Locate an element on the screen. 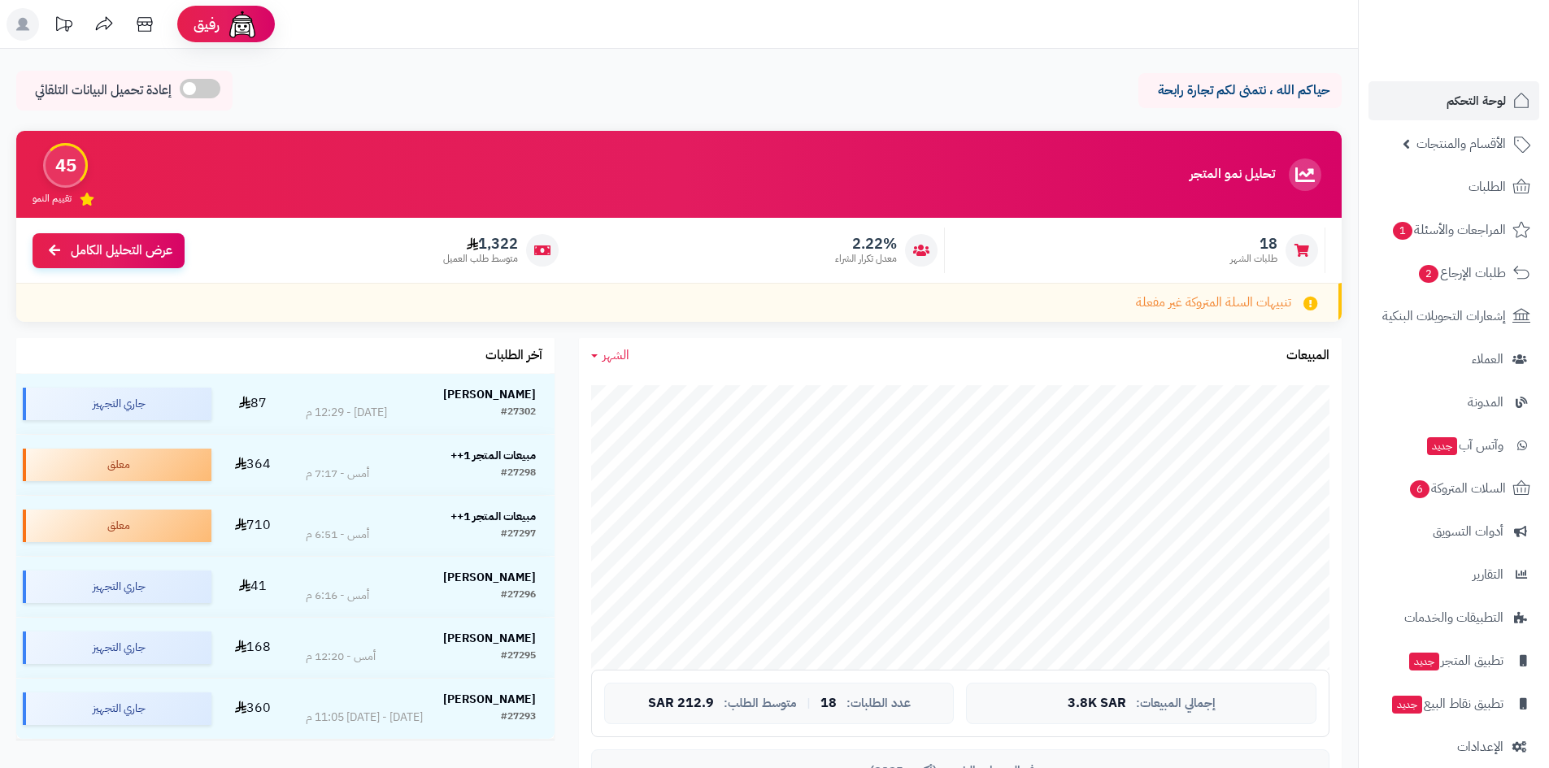 The image size is (1549, 768). span: الأقسام والمنتجات is located at coordinates (1461, 144).